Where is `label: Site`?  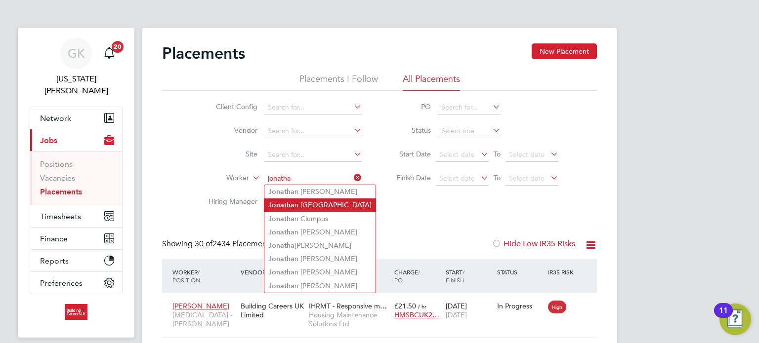 label: Site is located at coordinates (229, 154).